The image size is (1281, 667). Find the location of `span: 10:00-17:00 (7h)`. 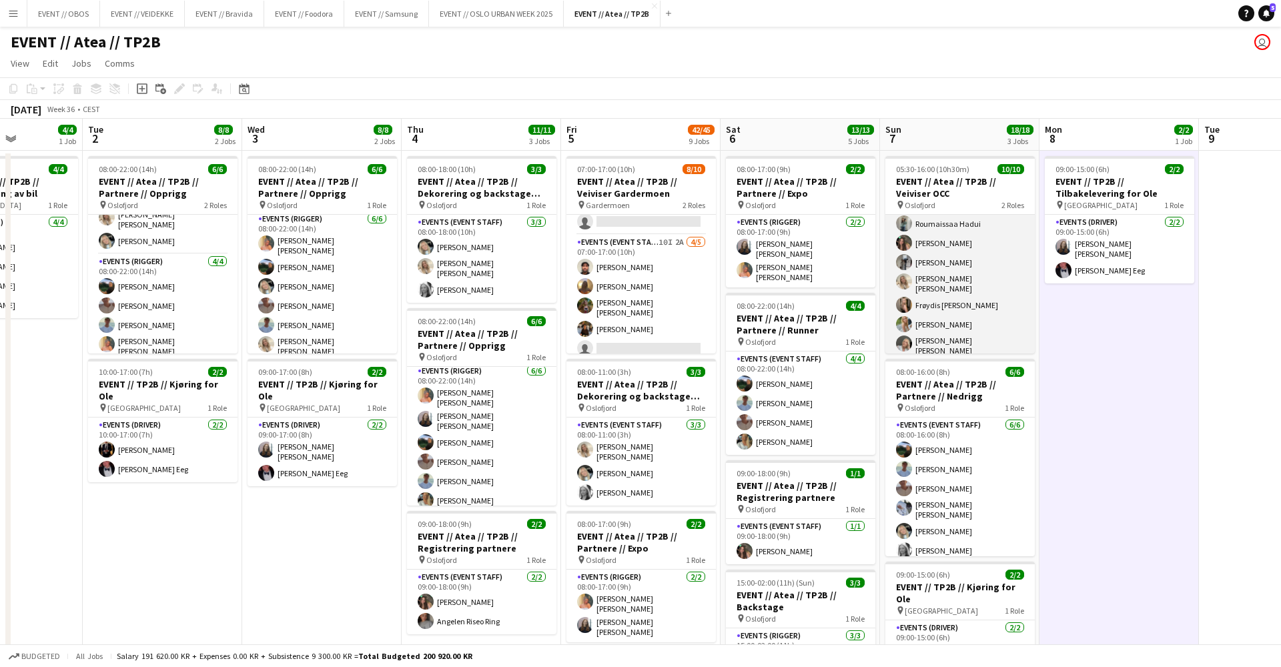

span: 10:00-17:00 (7h) is located at coordinates (125, 372).